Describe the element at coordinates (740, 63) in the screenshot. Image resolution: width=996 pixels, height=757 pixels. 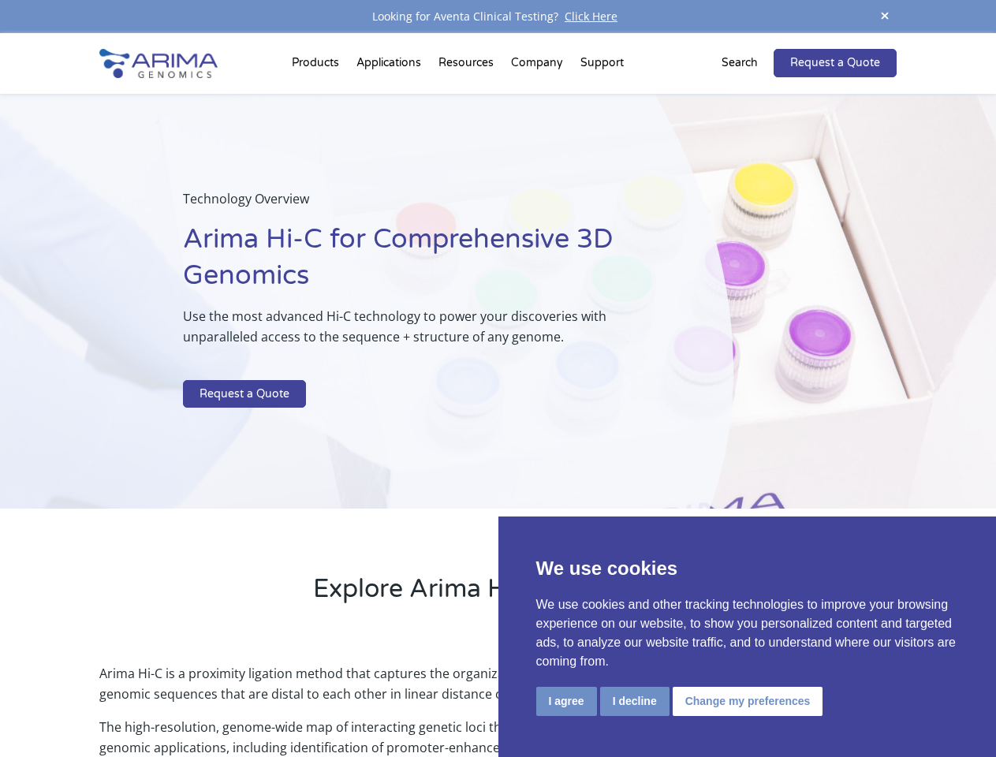
I see `p: Search` at that location.